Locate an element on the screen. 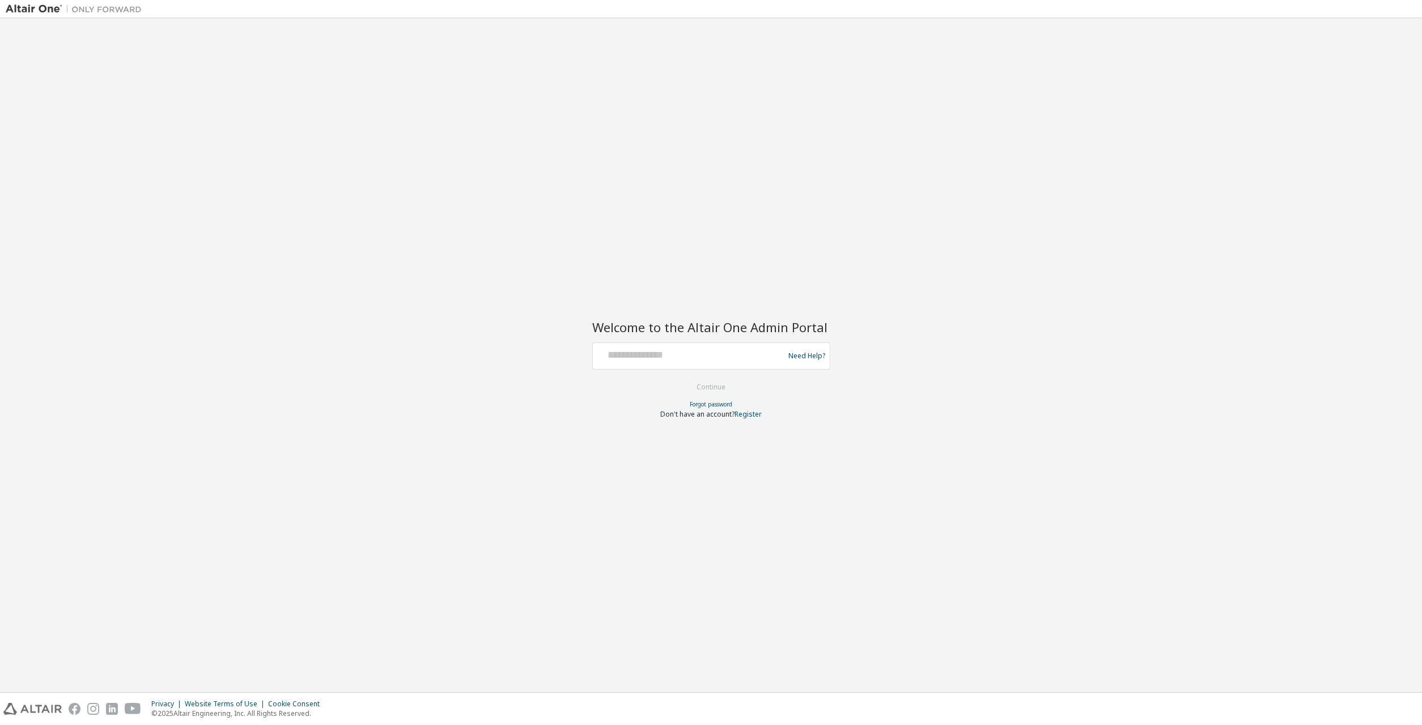  h2: Welcome to the Altair One Admin Portal is located at coordinates (711, 327).